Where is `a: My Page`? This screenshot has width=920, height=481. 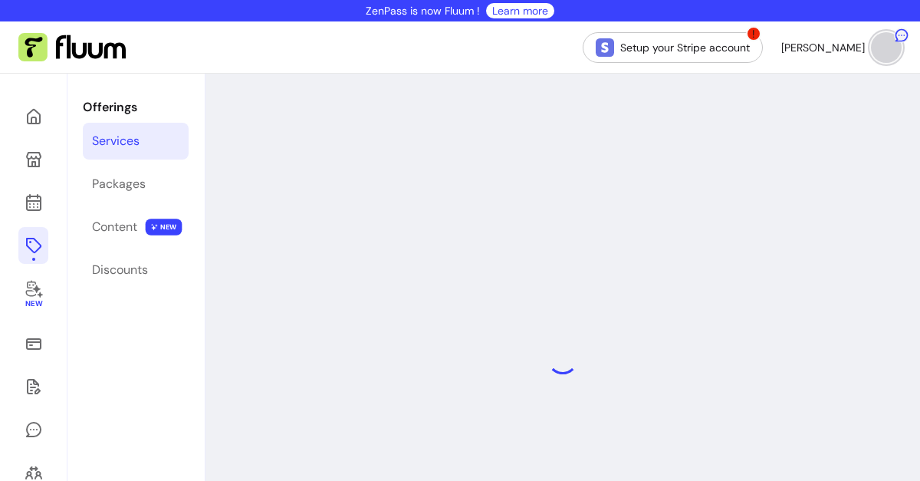
a: My Page is located at coordinates (33, 159).